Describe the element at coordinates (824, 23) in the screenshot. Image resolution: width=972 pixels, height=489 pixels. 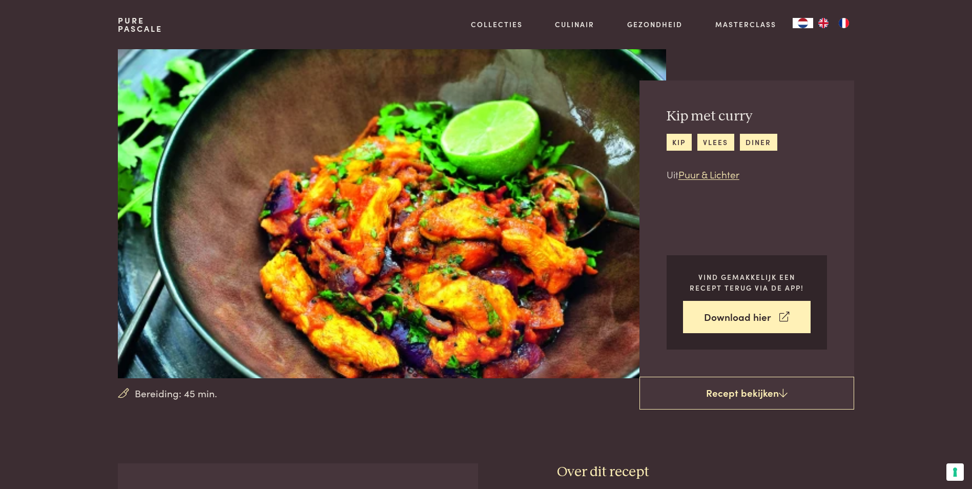
I see `aside: Language selected: Nederlands` at that location.